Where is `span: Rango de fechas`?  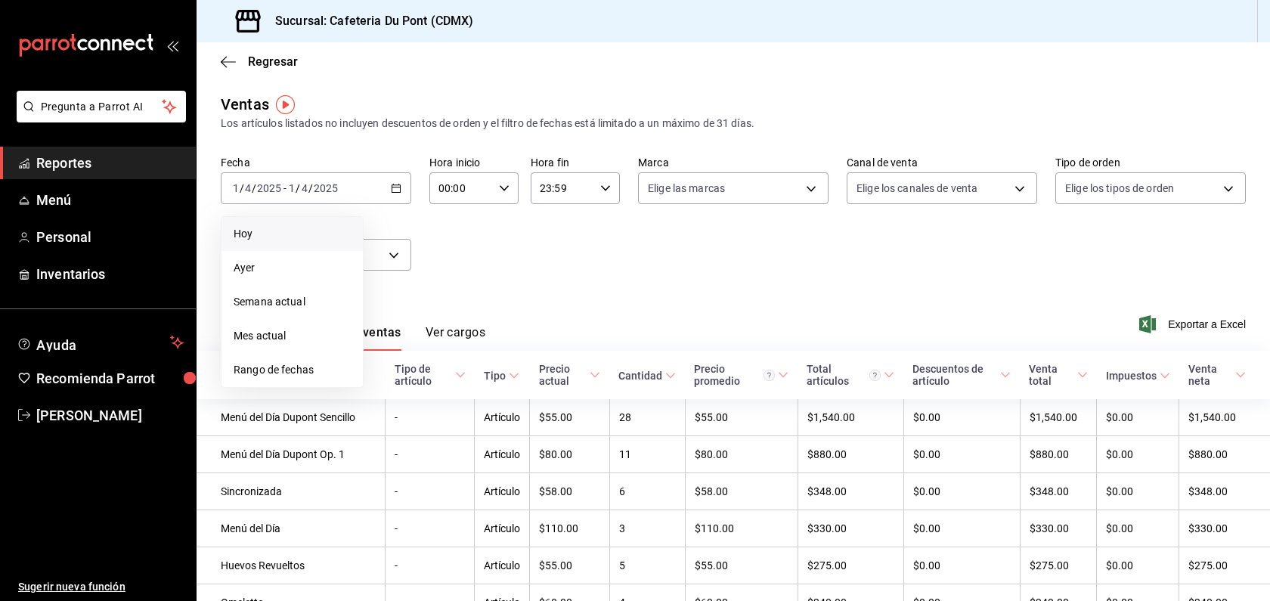 span: Rango de fechas is located at coordinates (292, 370).